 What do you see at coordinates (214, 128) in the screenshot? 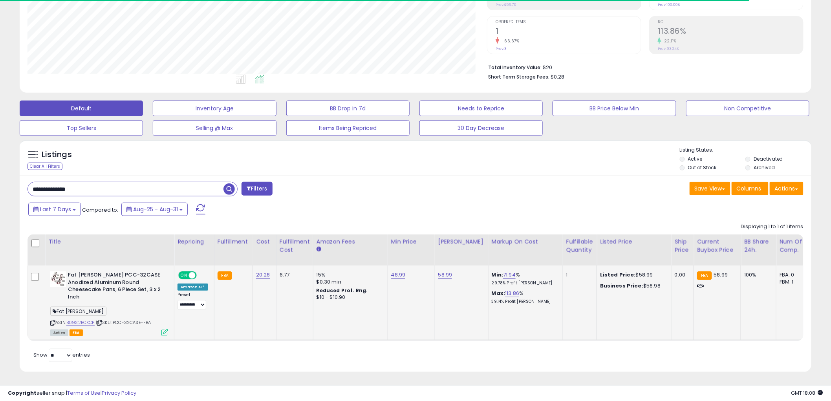
I see `button: Selling @ Max` at bounding box center [214, 128].